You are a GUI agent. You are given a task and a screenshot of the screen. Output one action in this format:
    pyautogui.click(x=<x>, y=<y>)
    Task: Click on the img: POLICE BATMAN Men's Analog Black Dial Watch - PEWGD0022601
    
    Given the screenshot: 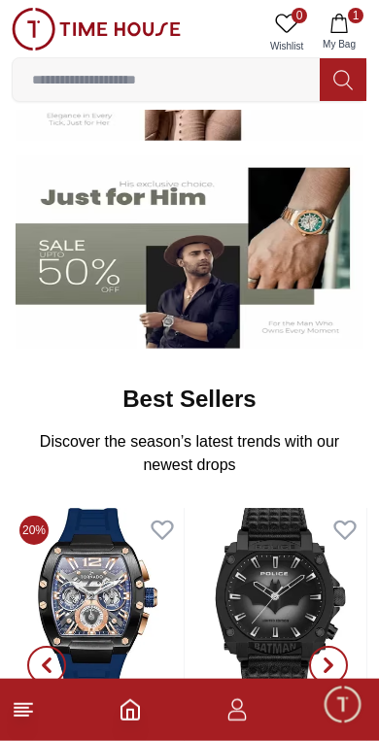 What is the action you would take?
    pyautogui.click(x=280, y=605)
    